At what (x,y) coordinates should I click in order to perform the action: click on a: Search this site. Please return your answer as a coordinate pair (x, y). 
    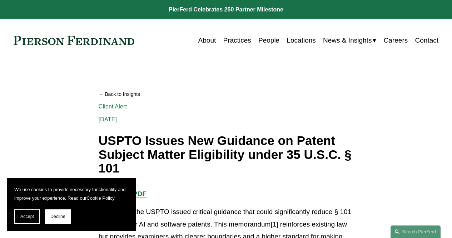
    Looking at the image, I should click on (416, 231).